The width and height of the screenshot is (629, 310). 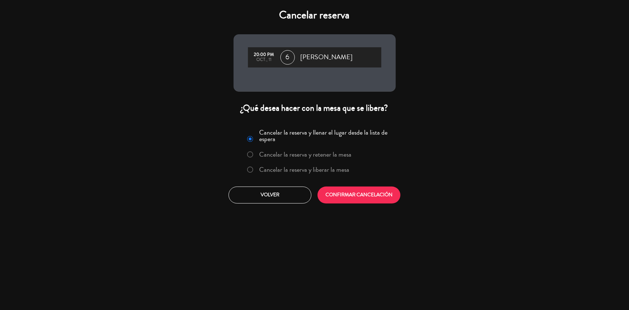 What do you see at coordinates (315, 15) in the screenshot?
I see `h4: Cancelar reserva` at bounding box center [315, 15].